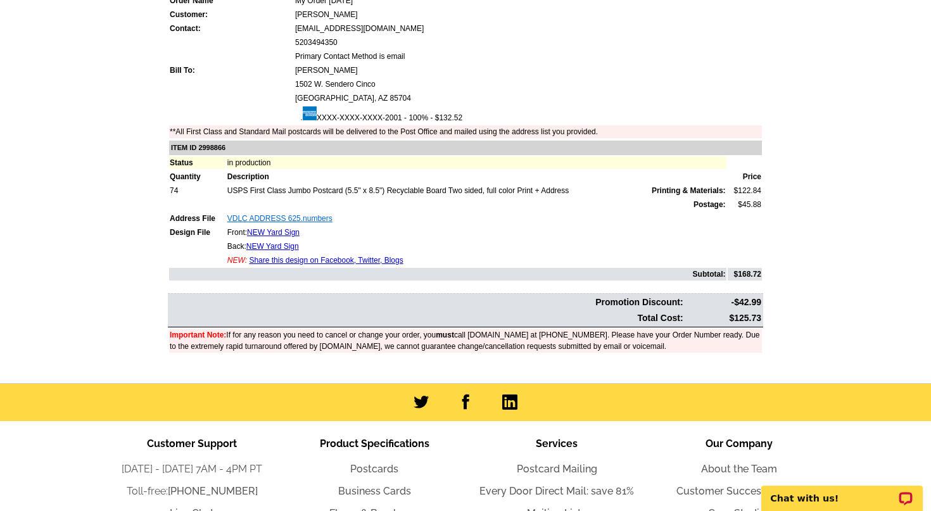  What do you see at coordinates (739, 469) in the screenshot?
I see `a: About the Team` at bounding box center [739, 469].